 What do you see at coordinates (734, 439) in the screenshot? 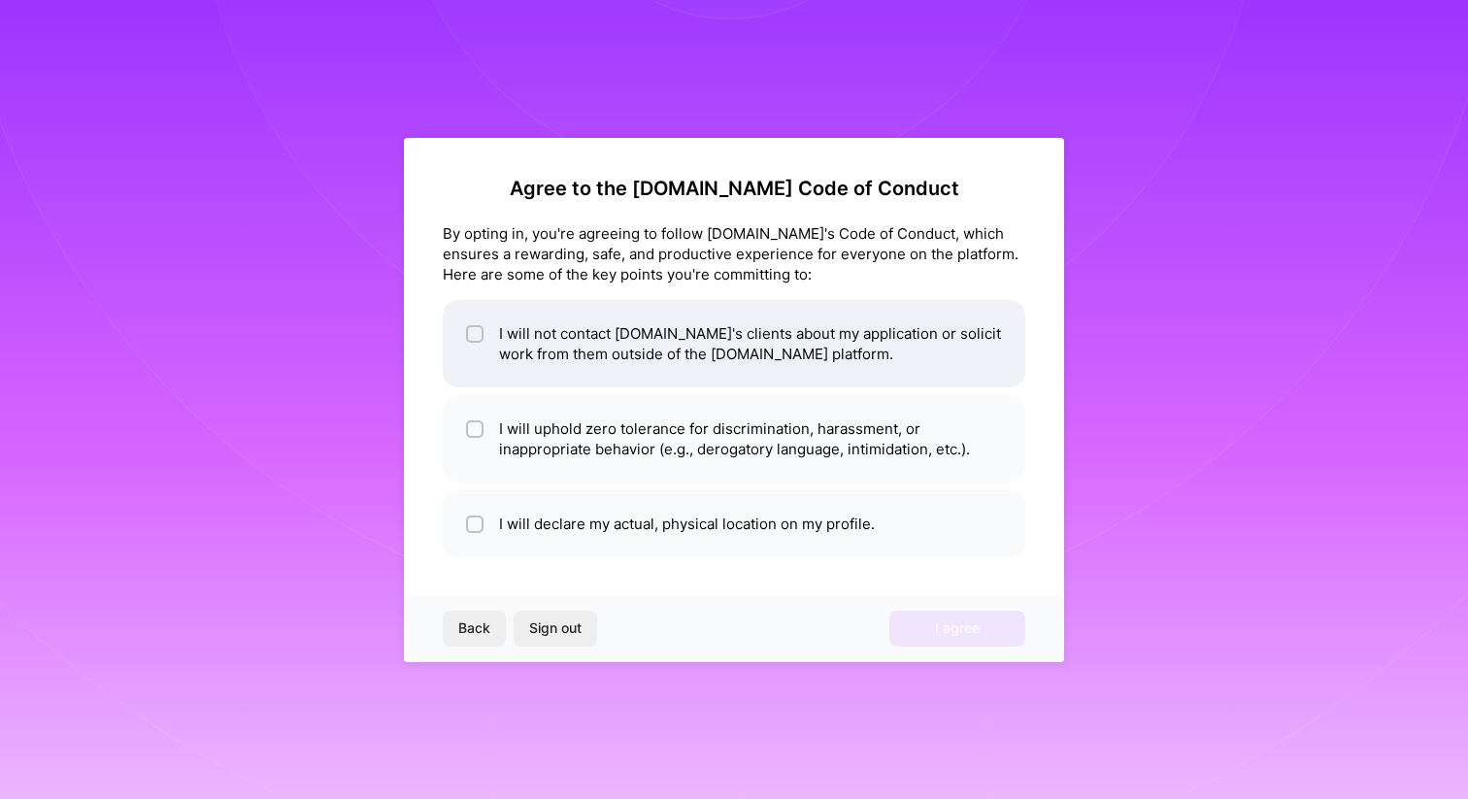
I see `li: I will uphold zero tolerance for discrimination, harassment, or inappropriate behavior (e.g., der...` at bounding box center [734, 439].